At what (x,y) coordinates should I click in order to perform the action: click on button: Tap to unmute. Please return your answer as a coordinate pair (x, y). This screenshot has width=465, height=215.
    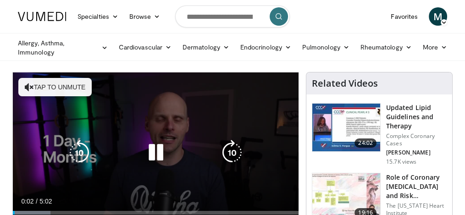
    Looking at the image, I should click on (55, 87).